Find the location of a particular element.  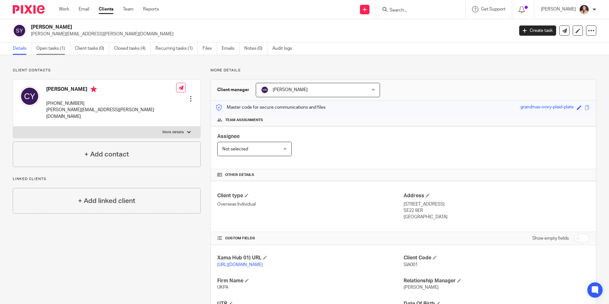

a: Closed tasks (4) is located at coordinates (132, 48).